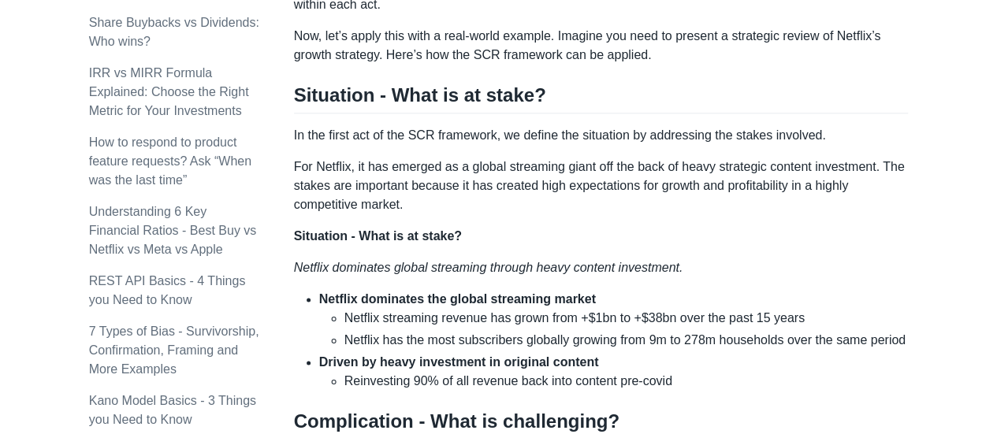 Image resolution: width=997 pixels, height=434 pixels. Describe the element at coordinates (167, 290) in the screenshot. I see `a: REST API Basics - 4 Things you Need to Know` at that location.